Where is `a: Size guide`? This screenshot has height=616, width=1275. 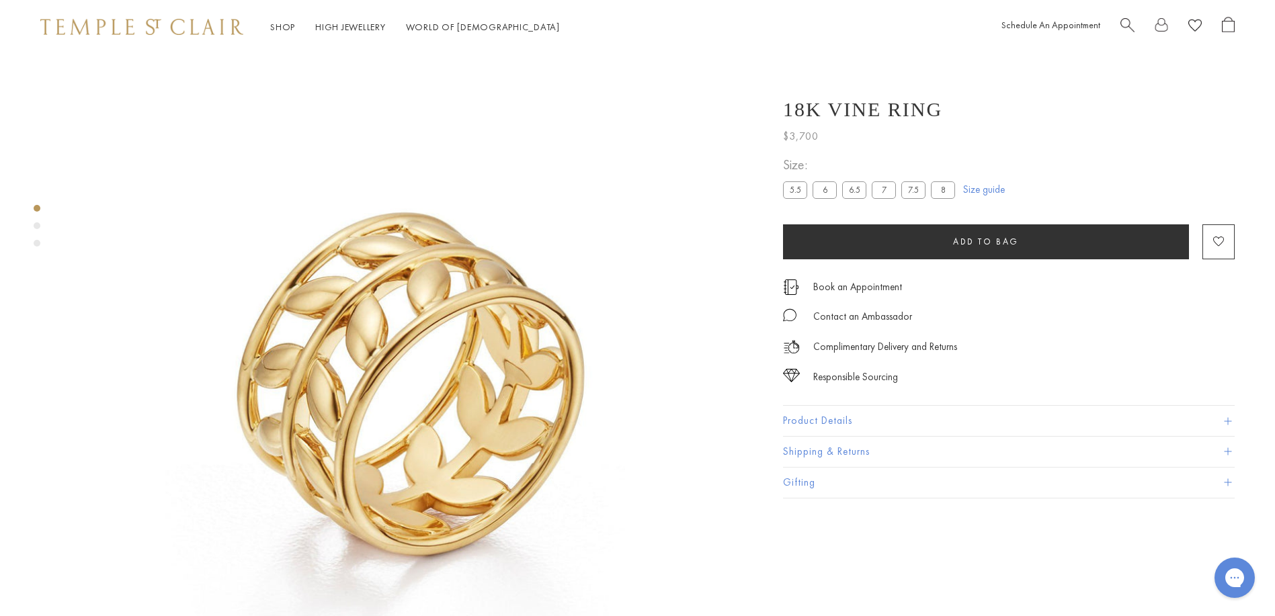 a: Size guide is located at coordinates (984, 189).